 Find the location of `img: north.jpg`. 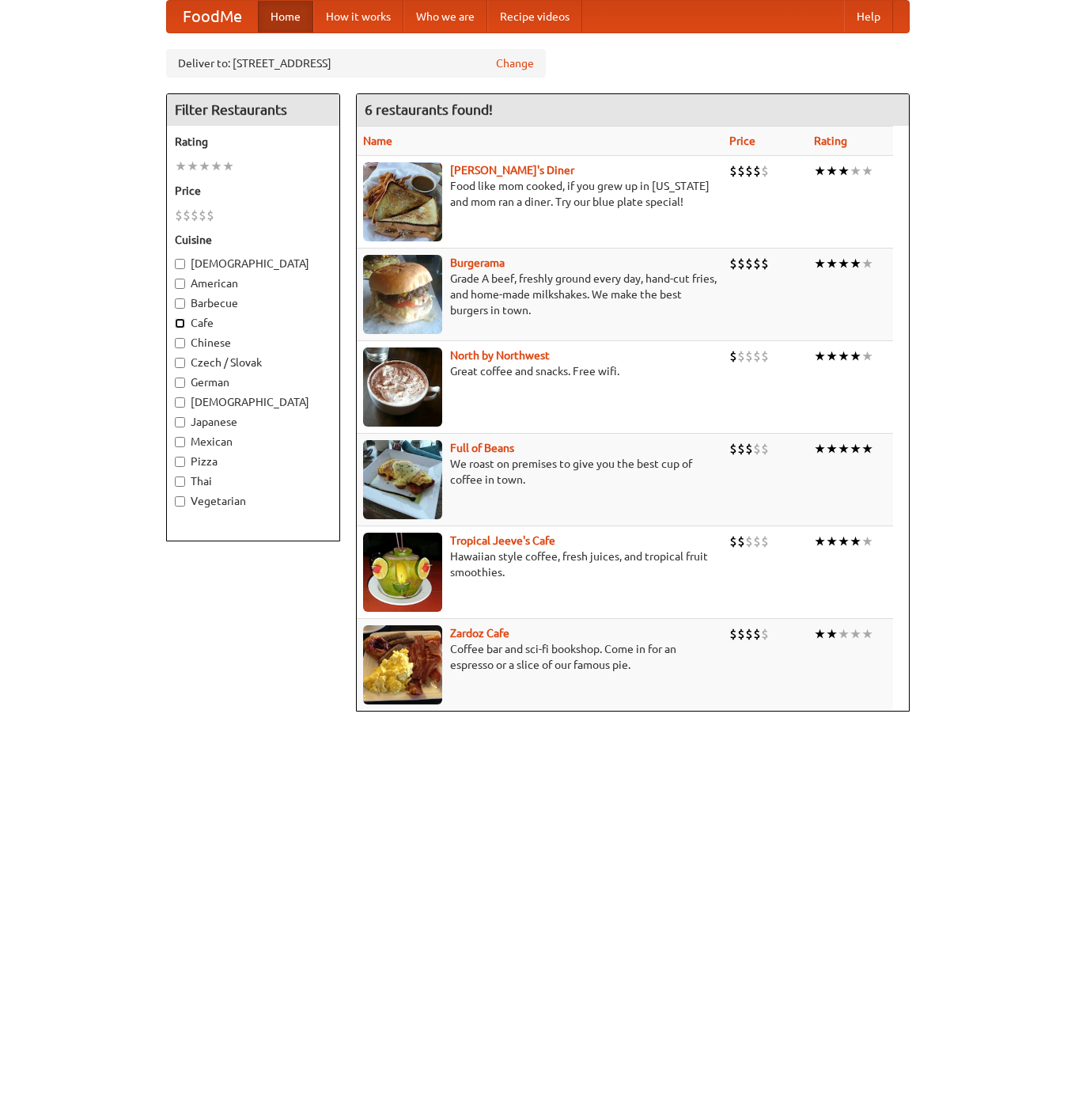

img: north.jpg is located at coordinates (403, 387).